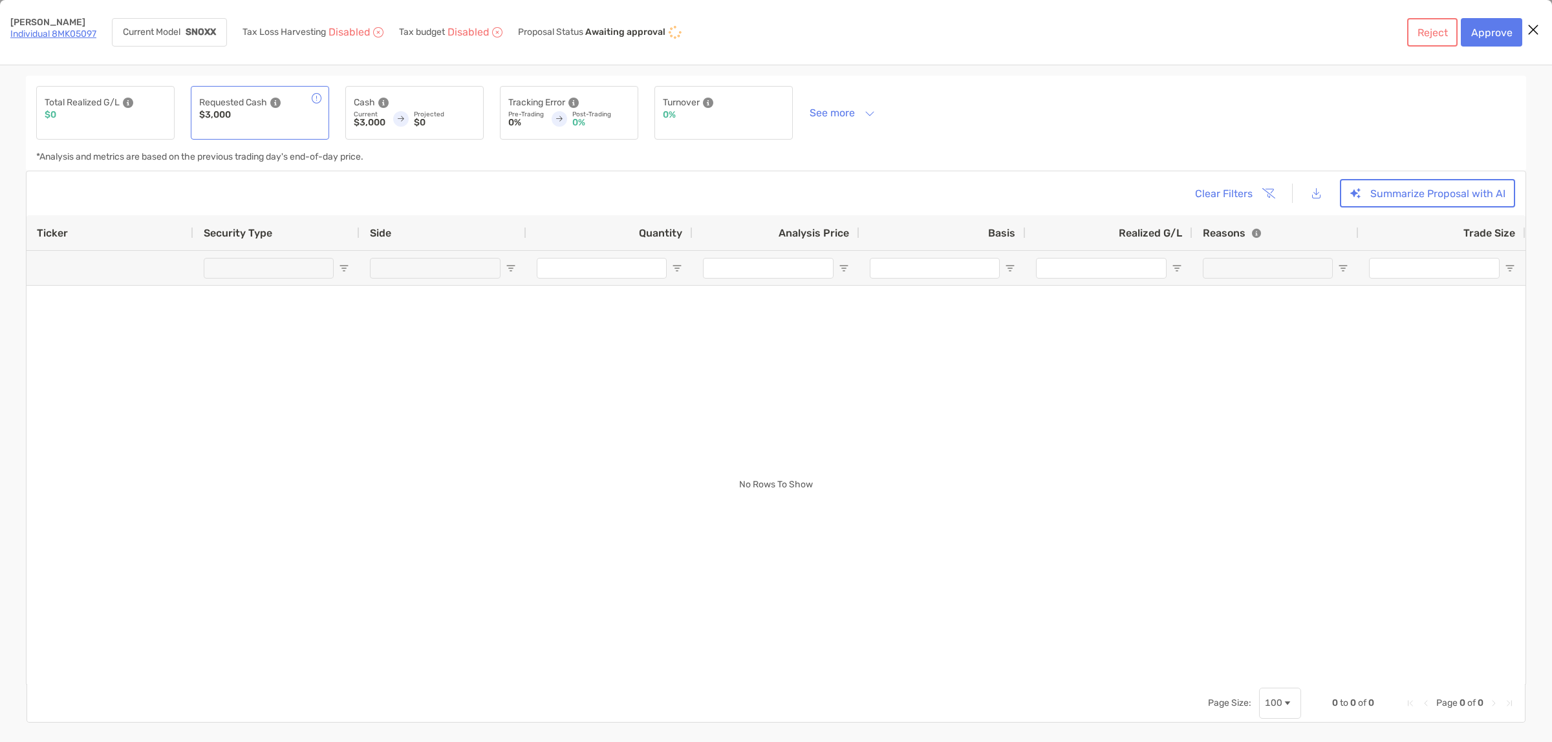  What do you see at coordinates (550, 32) in the screenshot?
I see `p: Proposal Status` at bounding box center [550, 32].